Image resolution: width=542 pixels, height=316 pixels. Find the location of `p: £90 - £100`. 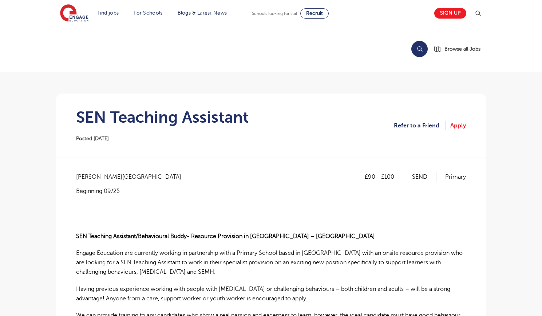

p: £90 - £100 is located at coordinates (384, 177).